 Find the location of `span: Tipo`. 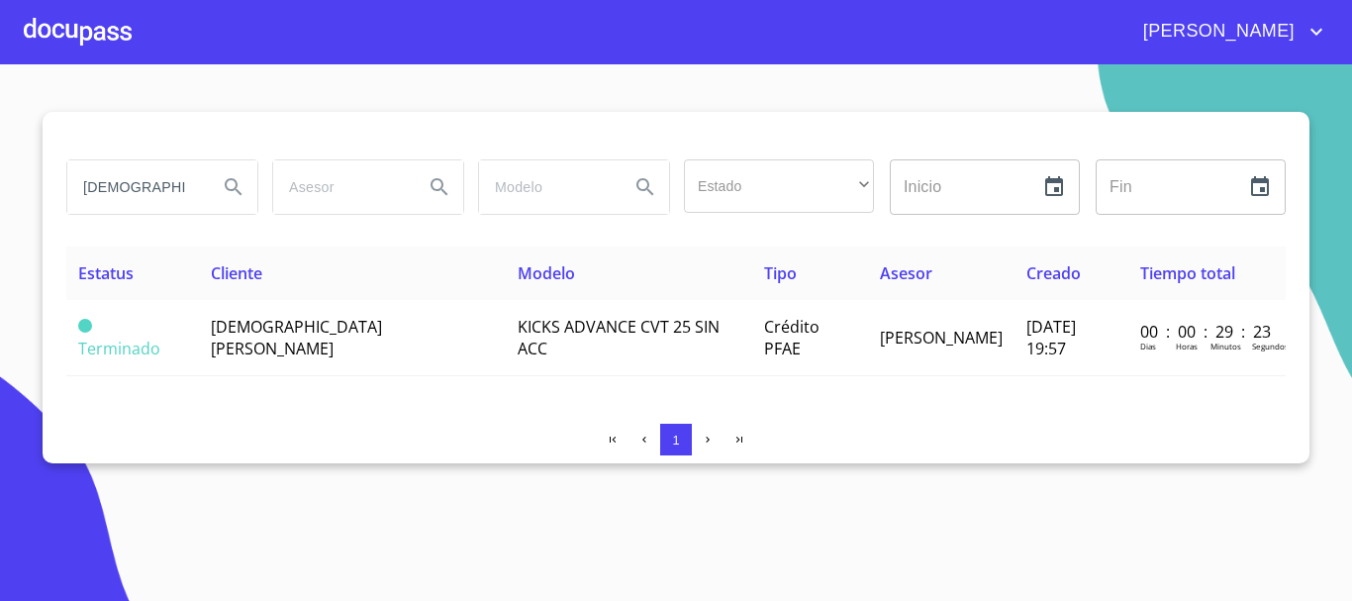

span: Tipo is located at coordinates (780, 273).